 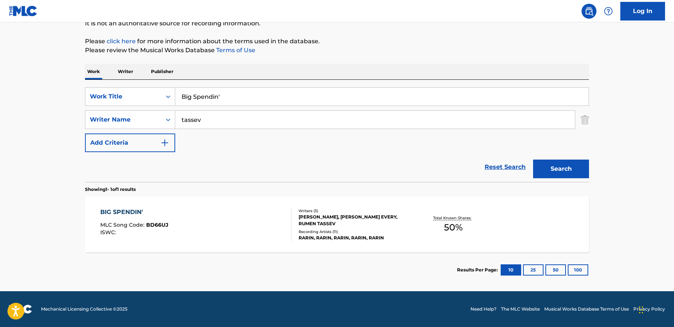 I want to click on a: Privacy Policy, so click(x=649, y=309).